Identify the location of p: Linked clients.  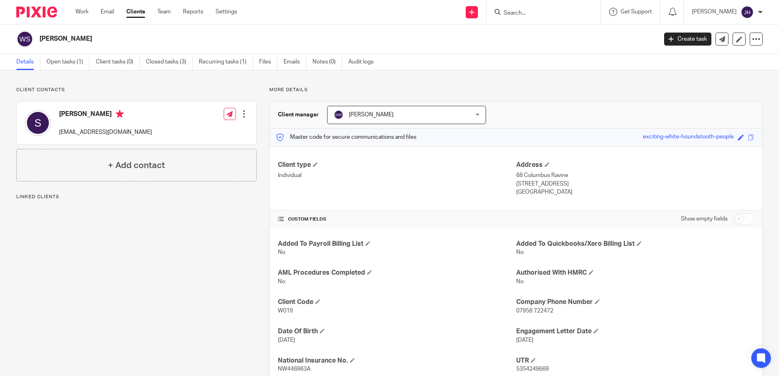
(136, 197).